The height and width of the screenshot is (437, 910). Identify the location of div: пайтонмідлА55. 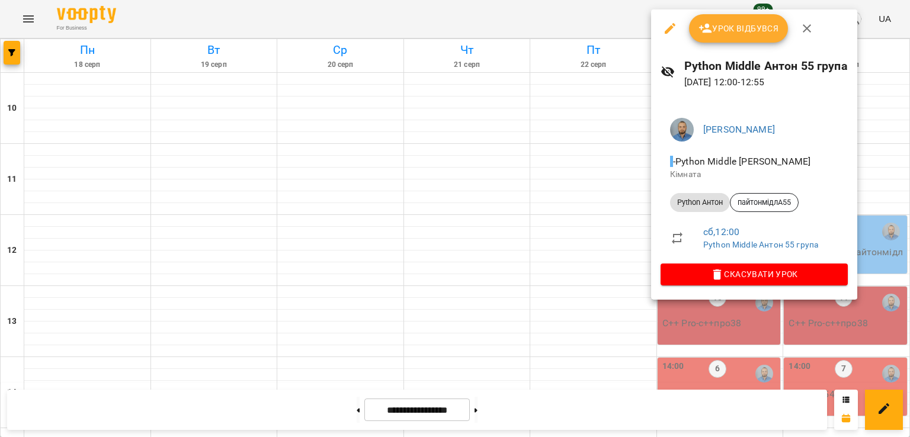
(764, 203).